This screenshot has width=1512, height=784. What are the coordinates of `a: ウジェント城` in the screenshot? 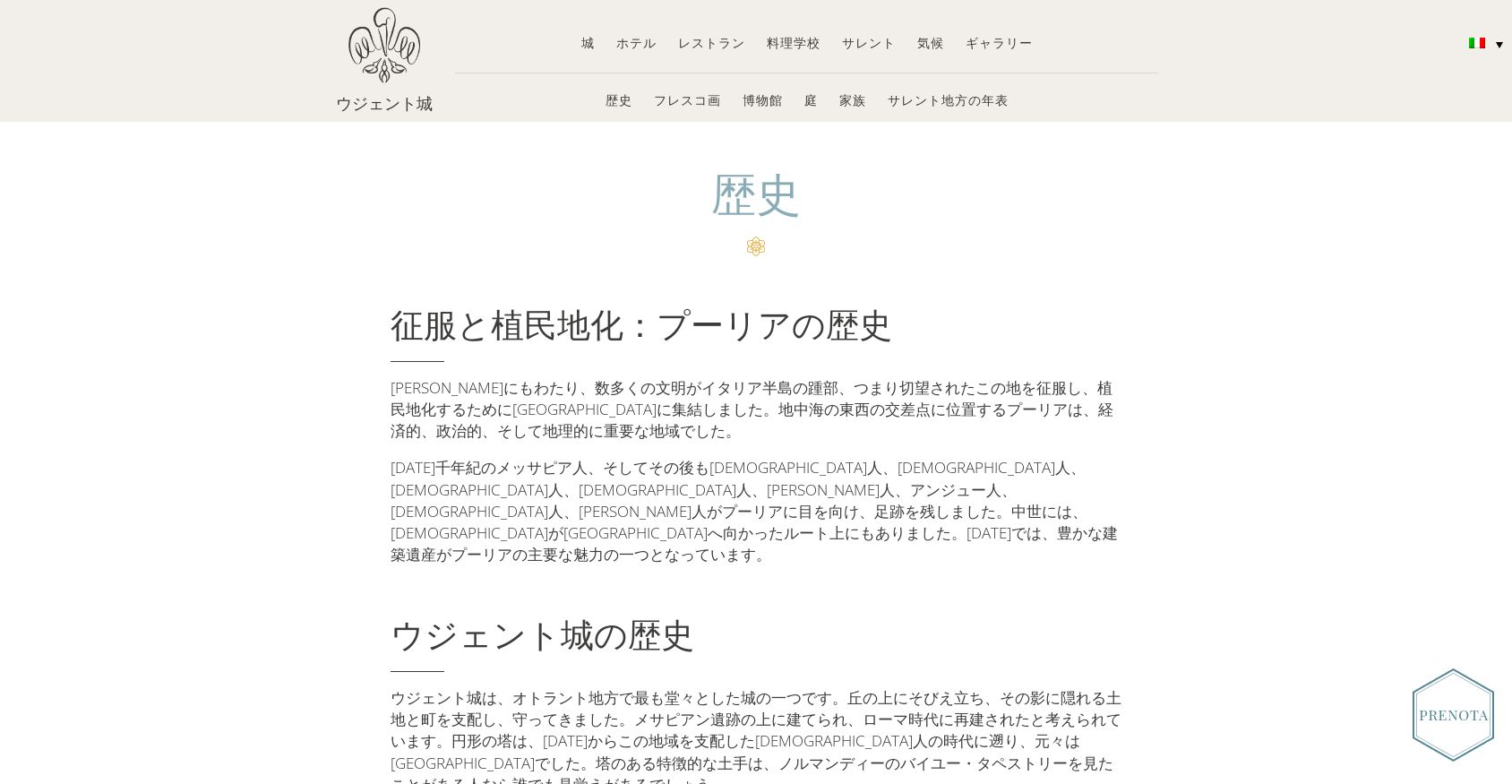 It's located at (384, 103).